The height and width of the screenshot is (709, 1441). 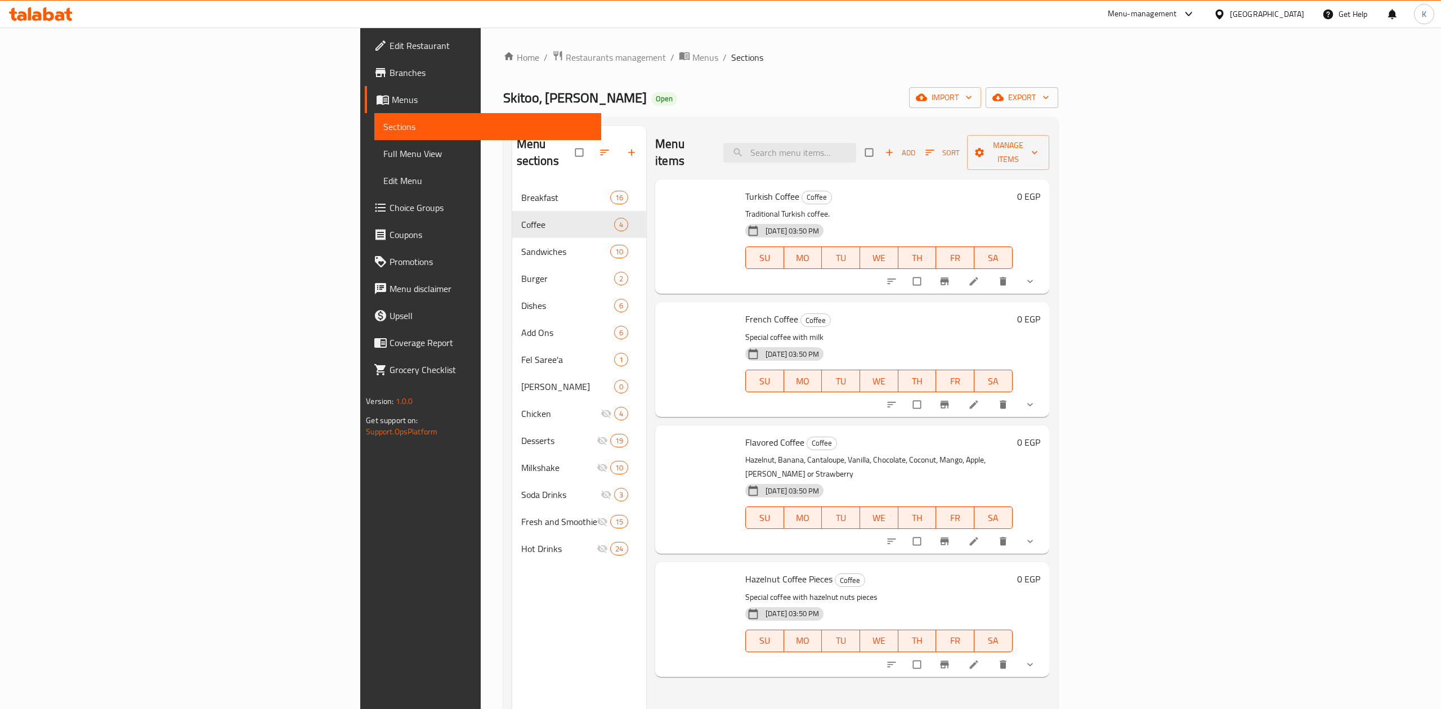 What do you see at coordinates (900, 153) in the screenshot?
I see `button: Add` at bounding box center [900, 153].